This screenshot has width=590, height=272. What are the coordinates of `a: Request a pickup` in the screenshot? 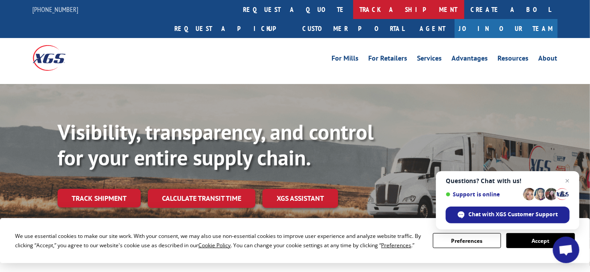 It's located at (232, 28).